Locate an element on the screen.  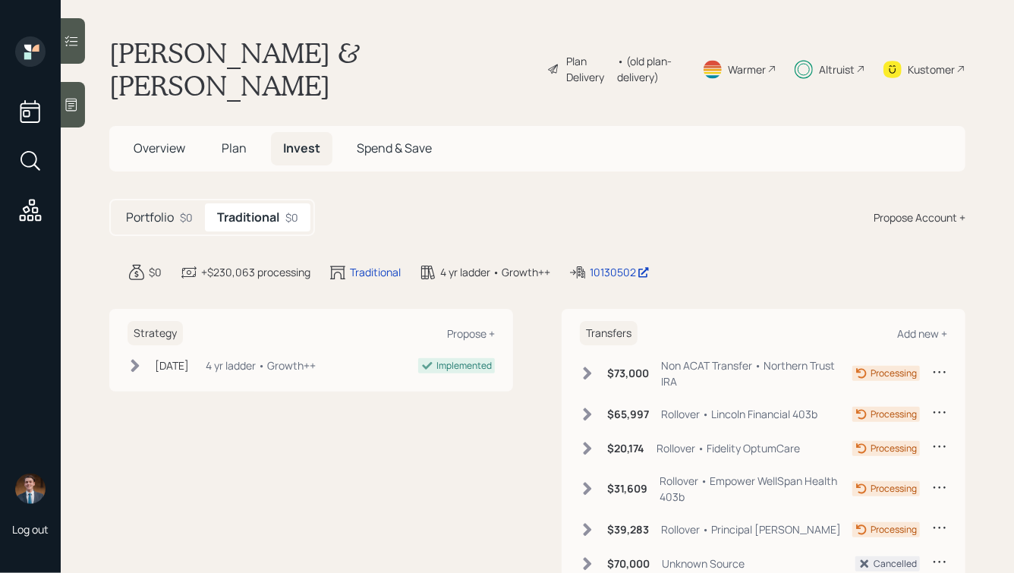
div: +$230,063 processing is located at coordinates (256, 272).